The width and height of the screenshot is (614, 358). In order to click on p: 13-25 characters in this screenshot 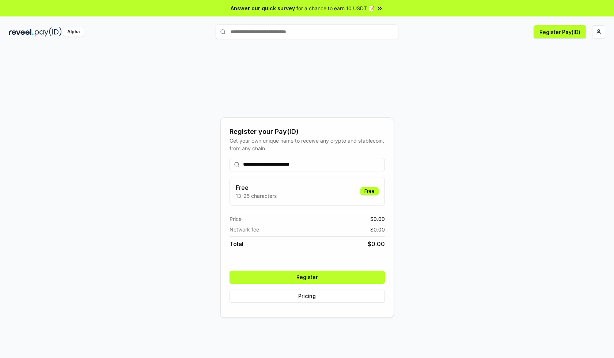, I will do `click(256, 195)`.